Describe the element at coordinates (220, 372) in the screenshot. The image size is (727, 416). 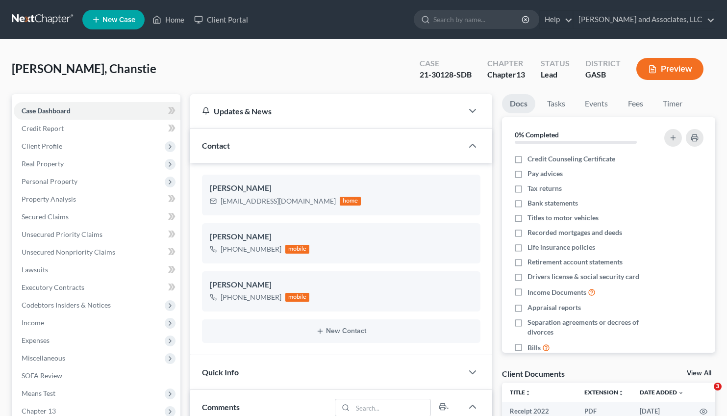
I see `span: Quick Info` at that location.